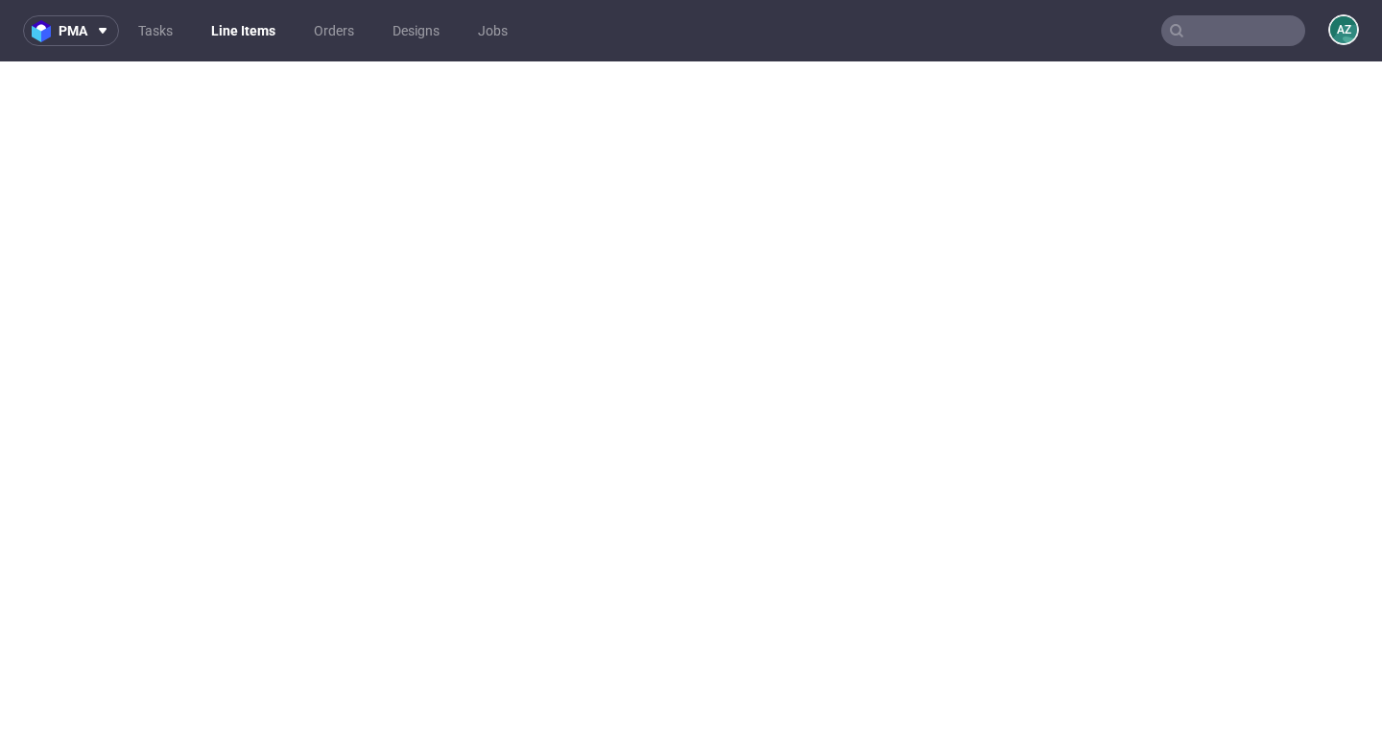  What do you see at coordinates (1343, 30) in the screenshot?
I see `figcaption: AZ` at bounding box center [1343, 30].